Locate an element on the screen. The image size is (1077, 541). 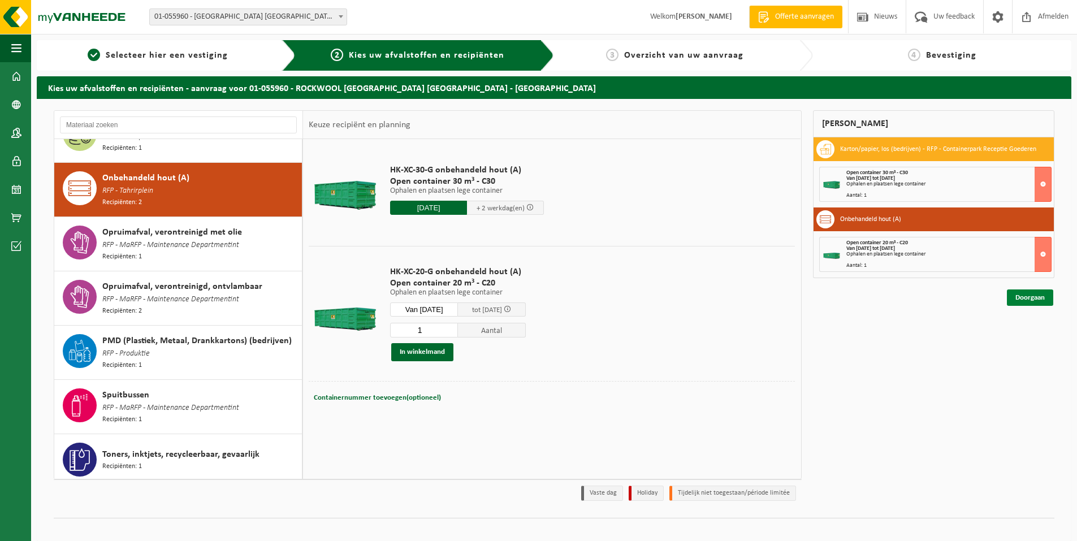
li: Holiday is located at coordinates (646, 493).